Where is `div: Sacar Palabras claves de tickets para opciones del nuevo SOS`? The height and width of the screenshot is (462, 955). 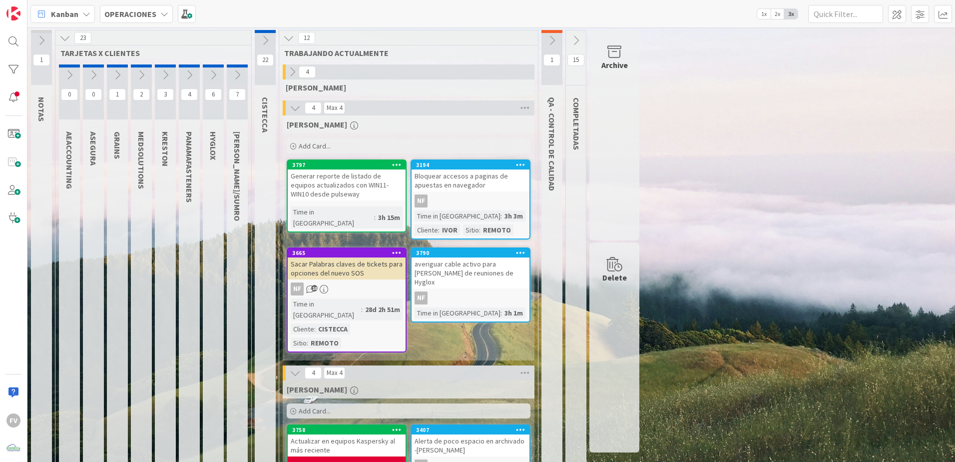 div: Sacar Palabras claves de tickets para opciones del nuevo SOS is located at coordinates (347, 268).